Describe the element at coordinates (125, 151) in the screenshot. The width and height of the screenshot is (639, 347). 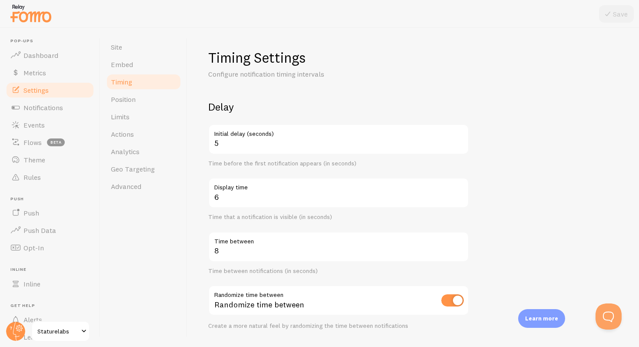
I see `span: Analytics` at that location.